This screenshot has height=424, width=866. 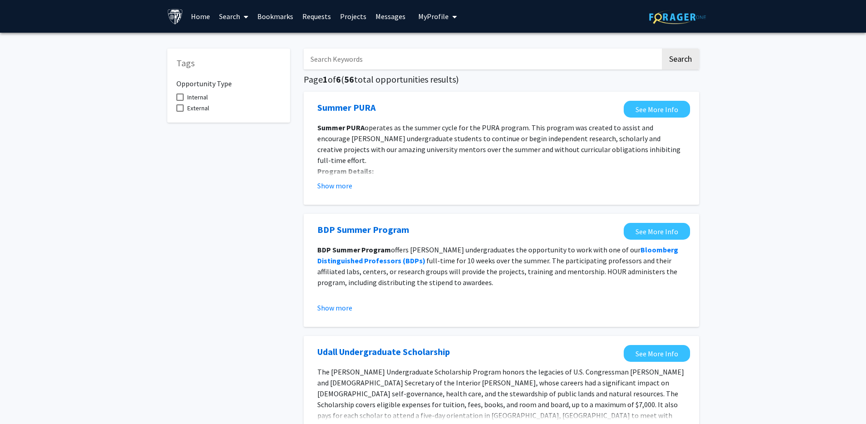 What do you see at coordinates (229, 80) in the screenshot?
I see `h6: Opportunity Type` at bounding box center [229, 80].